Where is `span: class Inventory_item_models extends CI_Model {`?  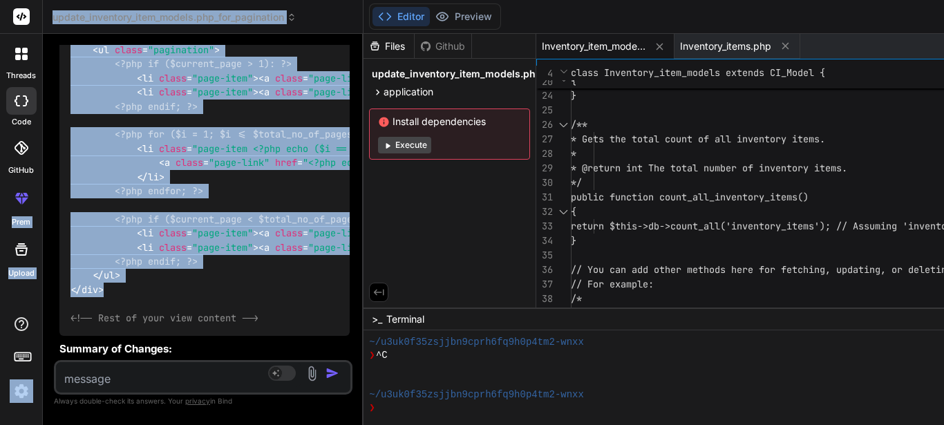
span: class Inventory_item_models extends CI_Model { is located at coordinates (698, 73).